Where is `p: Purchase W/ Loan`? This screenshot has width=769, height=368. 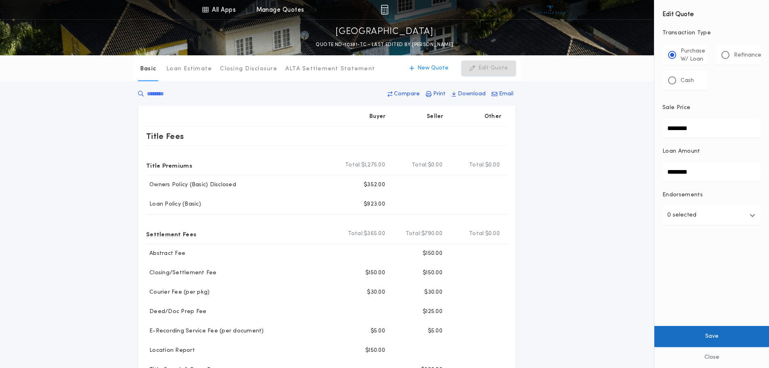
p: Purchase W/ Loan is located at coordinates (692, 55).